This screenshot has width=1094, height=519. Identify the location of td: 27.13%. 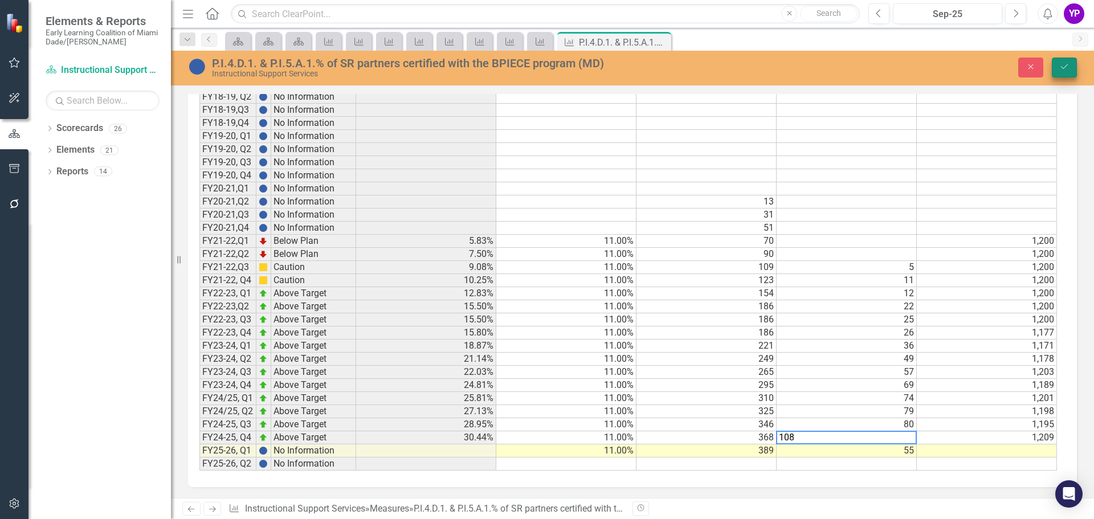
(426, 411).